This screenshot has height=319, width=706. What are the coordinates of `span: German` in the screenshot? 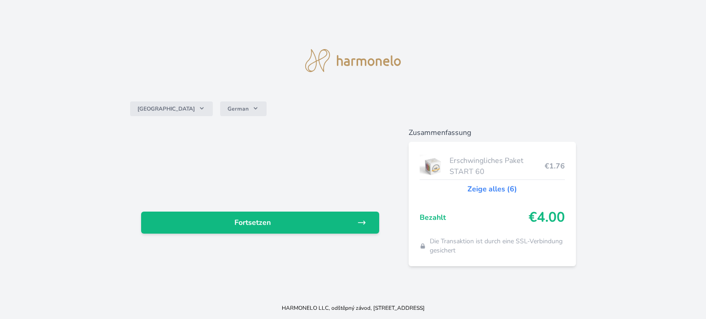 It's located at (238, 109).